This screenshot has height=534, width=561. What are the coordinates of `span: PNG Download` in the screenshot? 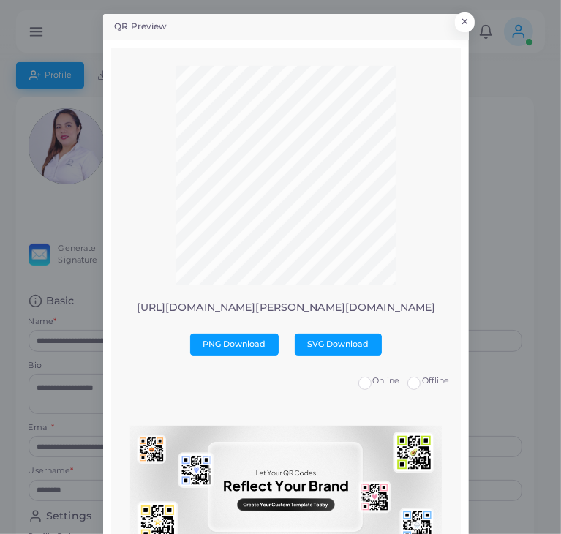 It's located at (235, 344).